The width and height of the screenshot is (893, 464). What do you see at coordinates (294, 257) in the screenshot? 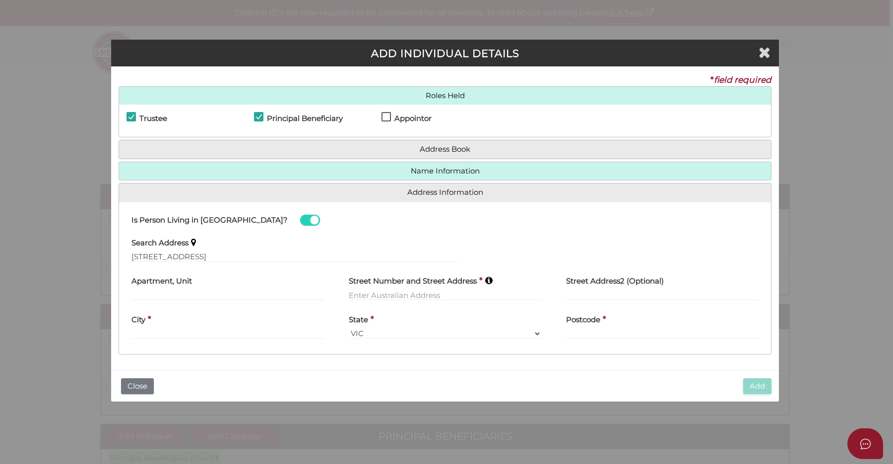
I see `input: Enter Address` at bounding box center [294, 257].